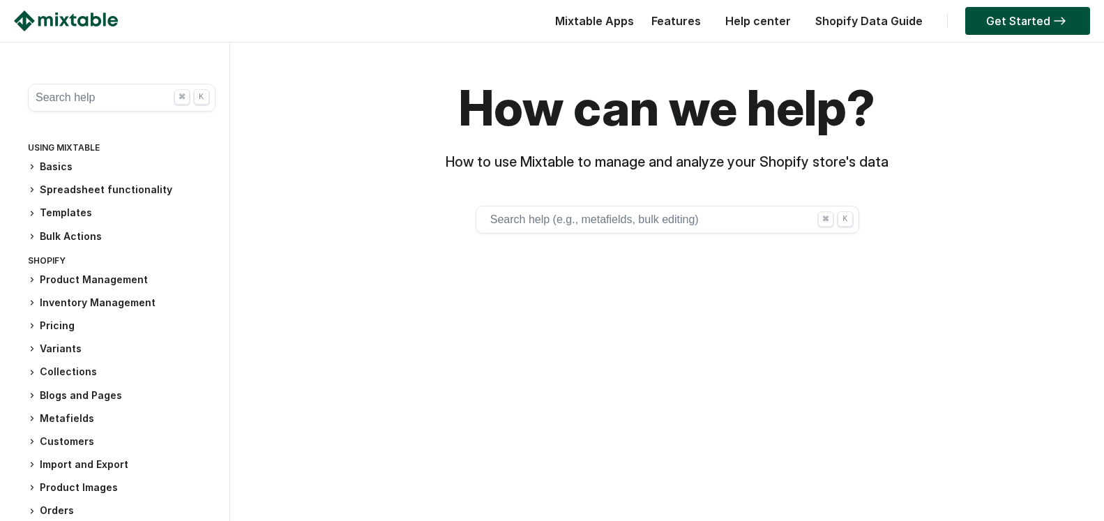 The image size is (1104, 521). Describe the element at coordinates (121, 149) in the screenshot. I see `div: Using Mixtable` at that location.